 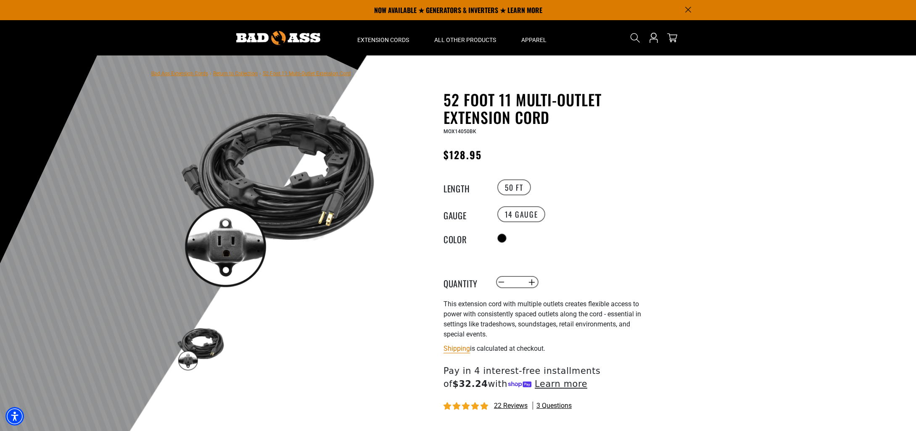 What do you see at coordinates (465, 214) in the screenshot?
I see `legend: Gauge` at bounding box center [465, 214].